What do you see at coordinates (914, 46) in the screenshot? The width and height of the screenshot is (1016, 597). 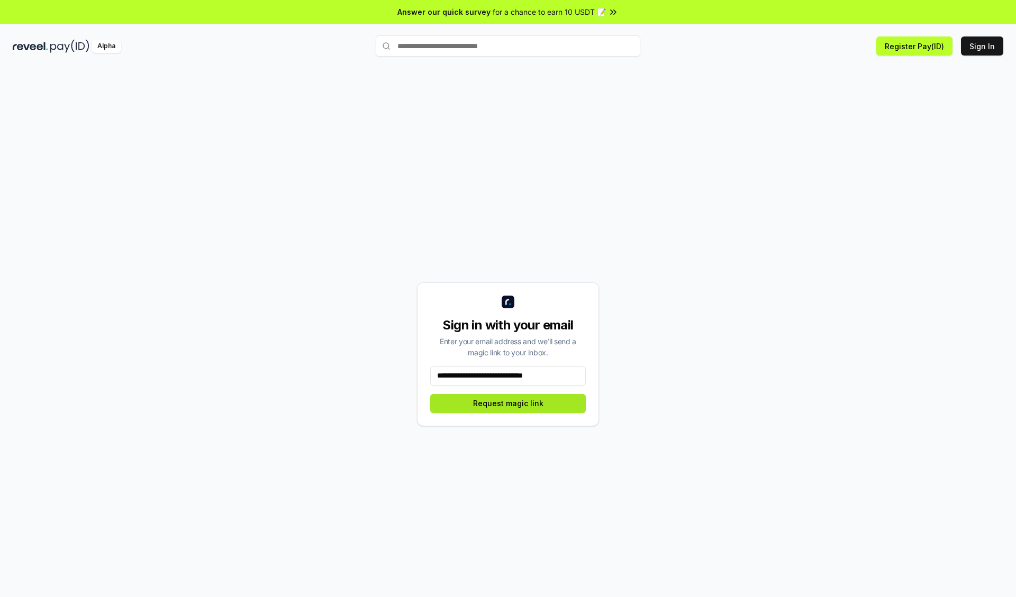 I see `button: Register Pay(ID)` at bounding box center [914, 46].